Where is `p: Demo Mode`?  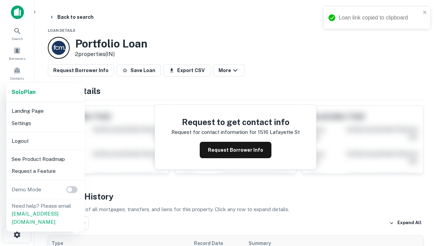
p: Demo Mode is located at coordinates (26, 190).